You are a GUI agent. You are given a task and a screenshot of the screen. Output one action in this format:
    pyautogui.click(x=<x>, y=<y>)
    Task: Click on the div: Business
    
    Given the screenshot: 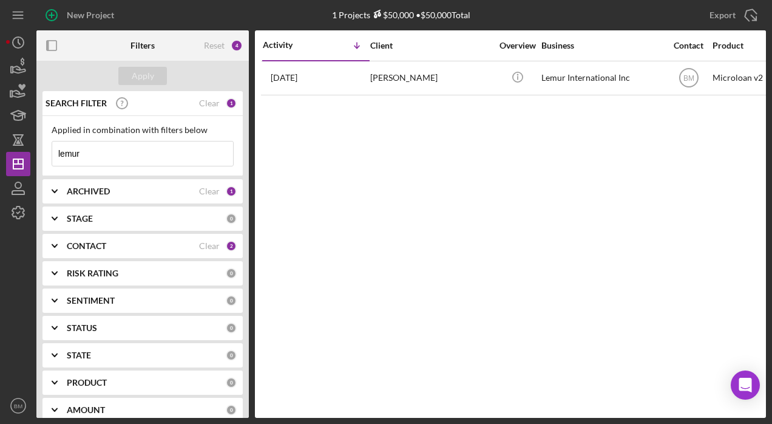 What is the action you would take?
    pyautogui.click(x=602, y=46)
    